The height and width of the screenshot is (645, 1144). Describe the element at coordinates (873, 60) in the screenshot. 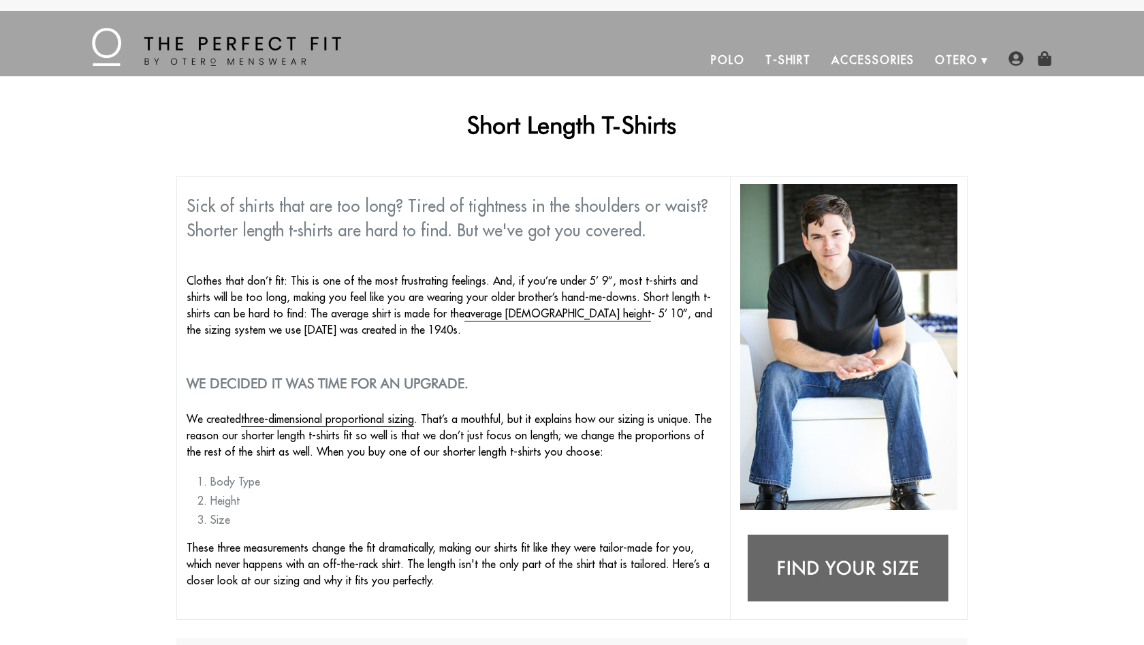

I see `a: Accessories` at that location.